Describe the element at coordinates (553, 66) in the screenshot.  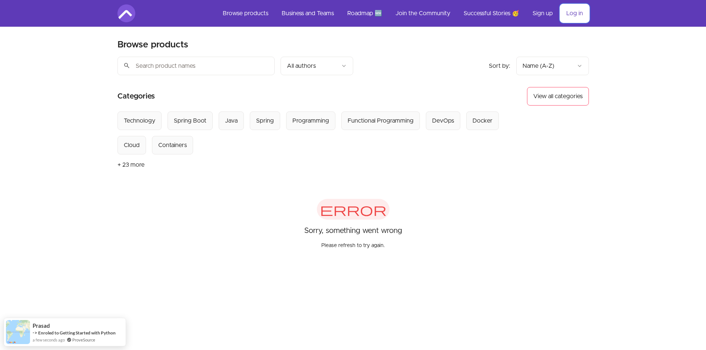
I see `button: Product sort options` at that location.